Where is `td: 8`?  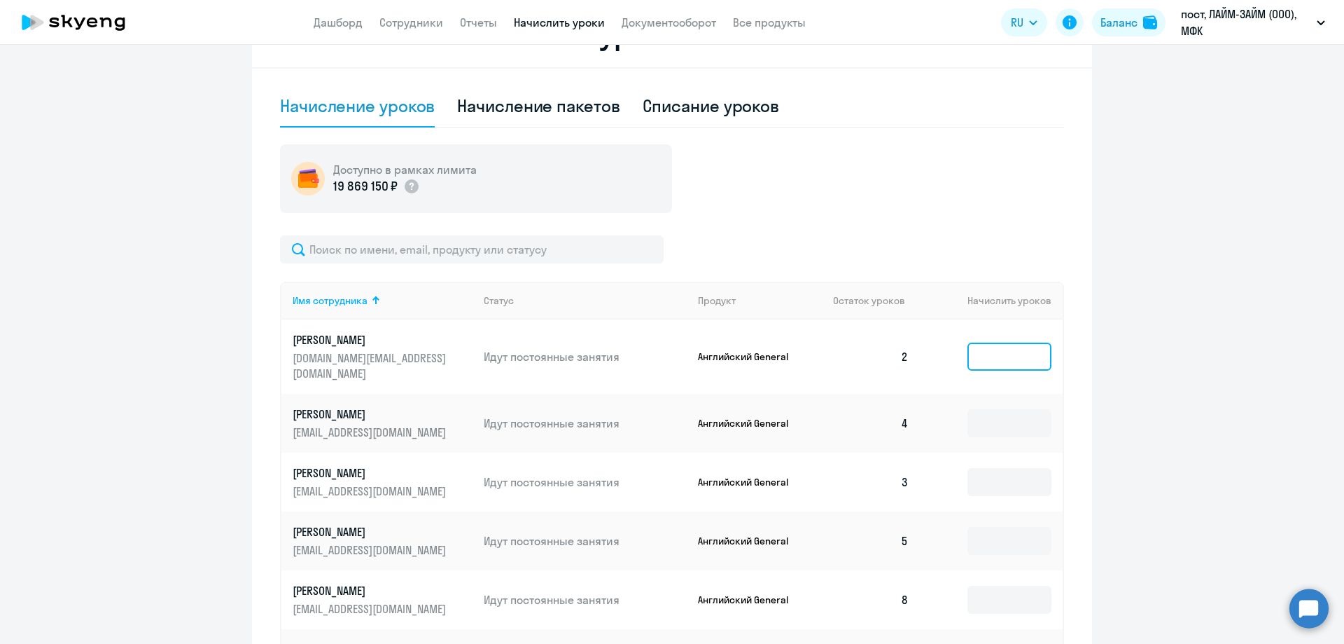
td: 8 is located at coordinates (871, 599).